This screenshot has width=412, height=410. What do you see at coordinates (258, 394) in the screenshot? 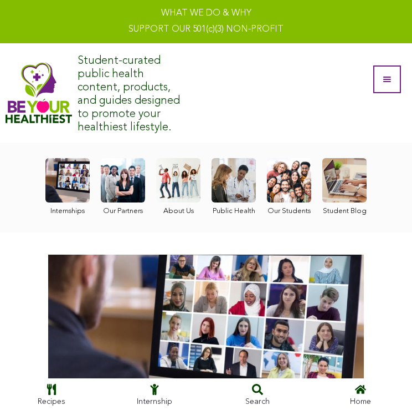
I see `a: Search` at bounding box center [258, 394].